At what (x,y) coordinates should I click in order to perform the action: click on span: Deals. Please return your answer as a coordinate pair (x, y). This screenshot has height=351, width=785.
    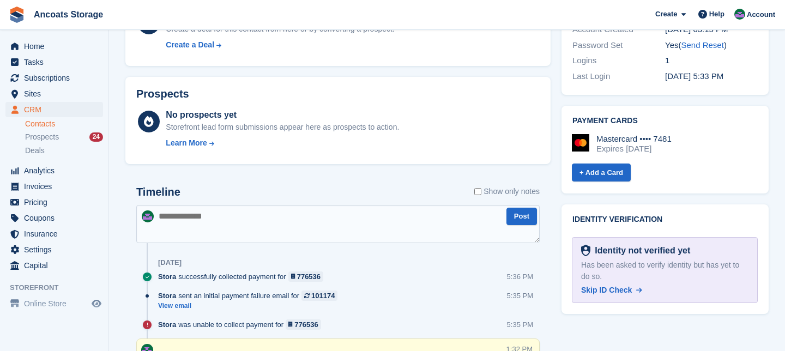
    Looking at the image, I should click on (35, 150).